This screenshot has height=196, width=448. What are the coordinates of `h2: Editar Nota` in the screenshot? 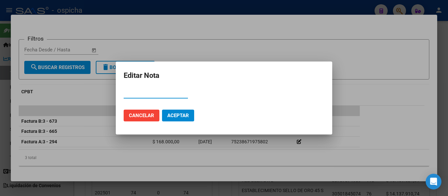 It's located at (224, 76).